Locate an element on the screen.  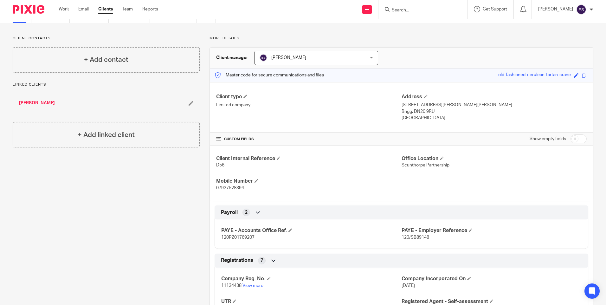
h4: Client type is located at coordinates (309, 97).